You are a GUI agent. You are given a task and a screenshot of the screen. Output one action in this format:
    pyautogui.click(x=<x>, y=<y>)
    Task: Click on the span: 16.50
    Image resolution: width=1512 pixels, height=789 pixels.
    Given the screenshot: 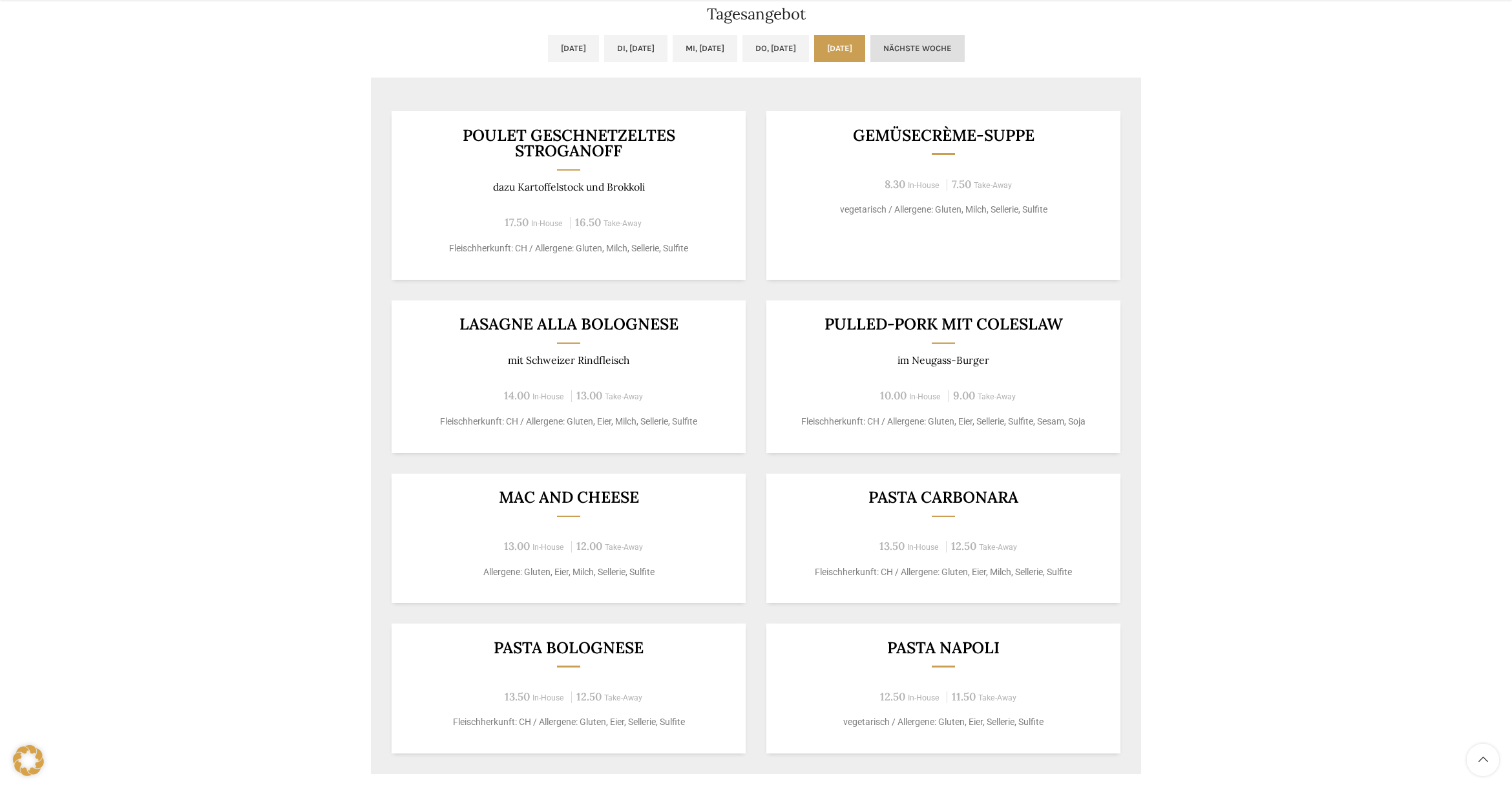 What is the action you would take?
    pyautogui.click(x=588, y=222)
    